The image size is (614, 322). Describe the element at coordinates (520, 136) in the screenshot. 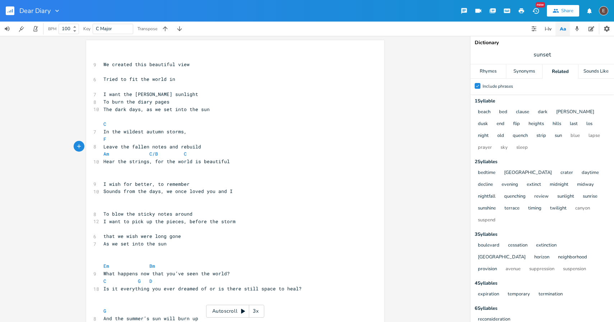

I see `button: quench` at that location.